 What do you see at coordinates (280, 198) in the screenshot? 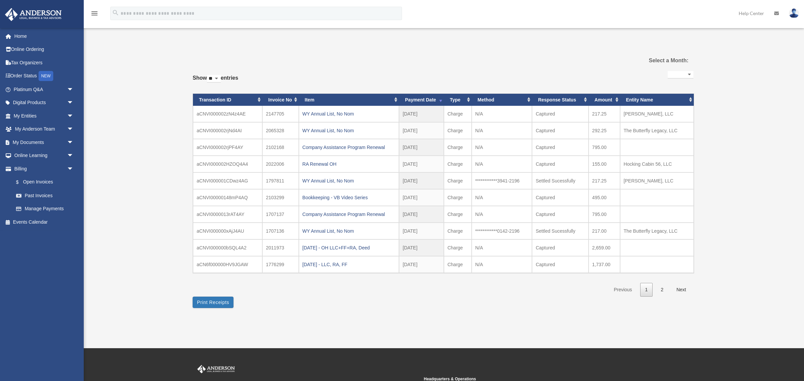
I see `td: 2103299` at bounding box center [280, 198].